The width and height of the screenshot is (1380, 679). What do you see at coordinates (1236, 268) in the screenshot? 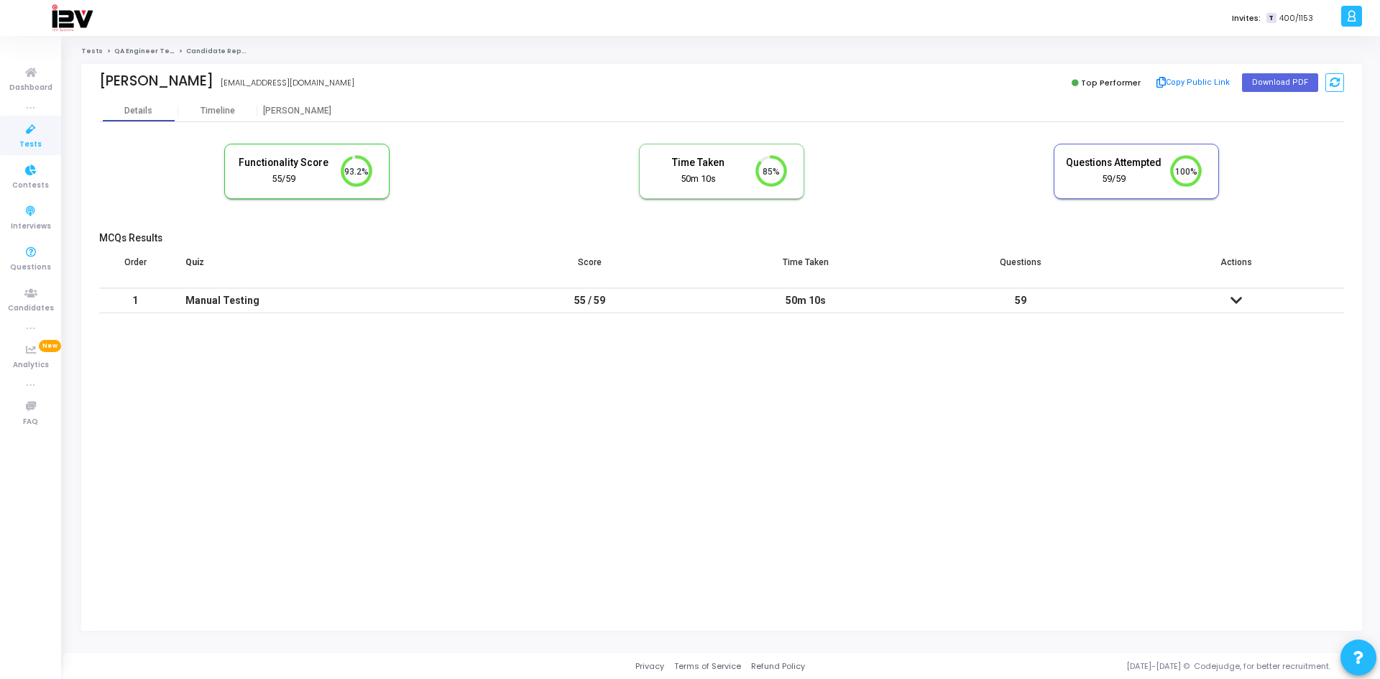
I see `th: Actions` at bounding box center [1236, 268].